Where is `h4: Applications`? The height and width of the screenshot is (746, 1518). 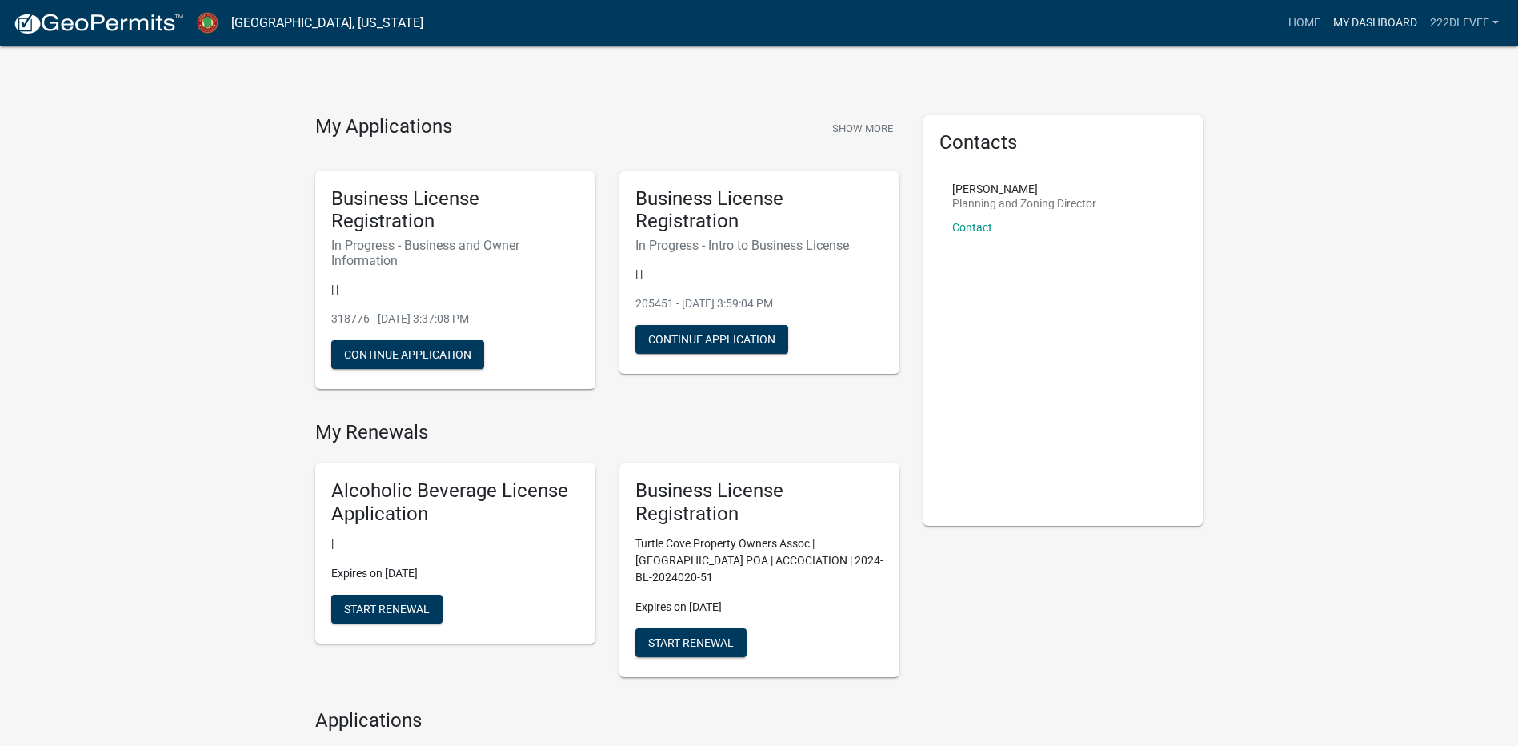
h4: Applications is located at coordinates (607, 720).